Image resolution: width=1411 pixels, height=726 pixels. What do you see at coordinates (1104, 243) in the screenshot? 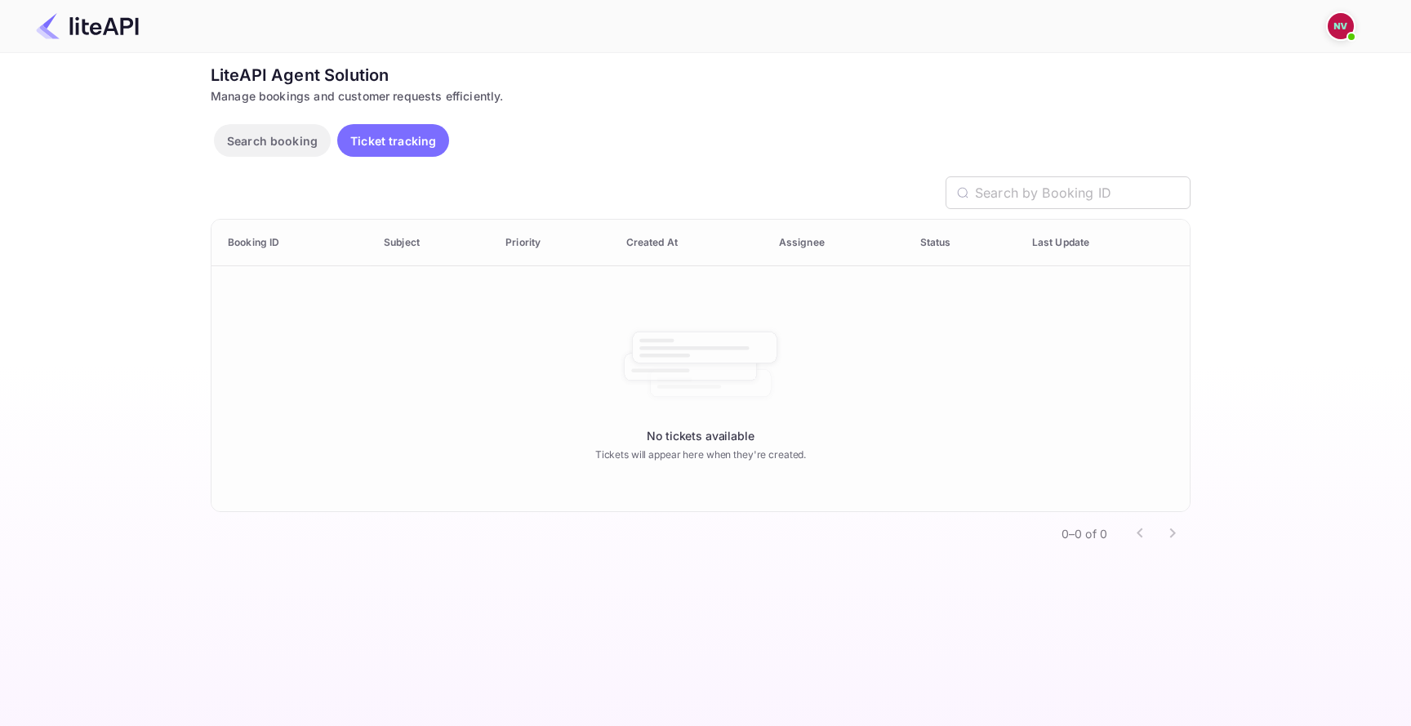
I see `th: Last Update` at bounding box center [1104, 243].